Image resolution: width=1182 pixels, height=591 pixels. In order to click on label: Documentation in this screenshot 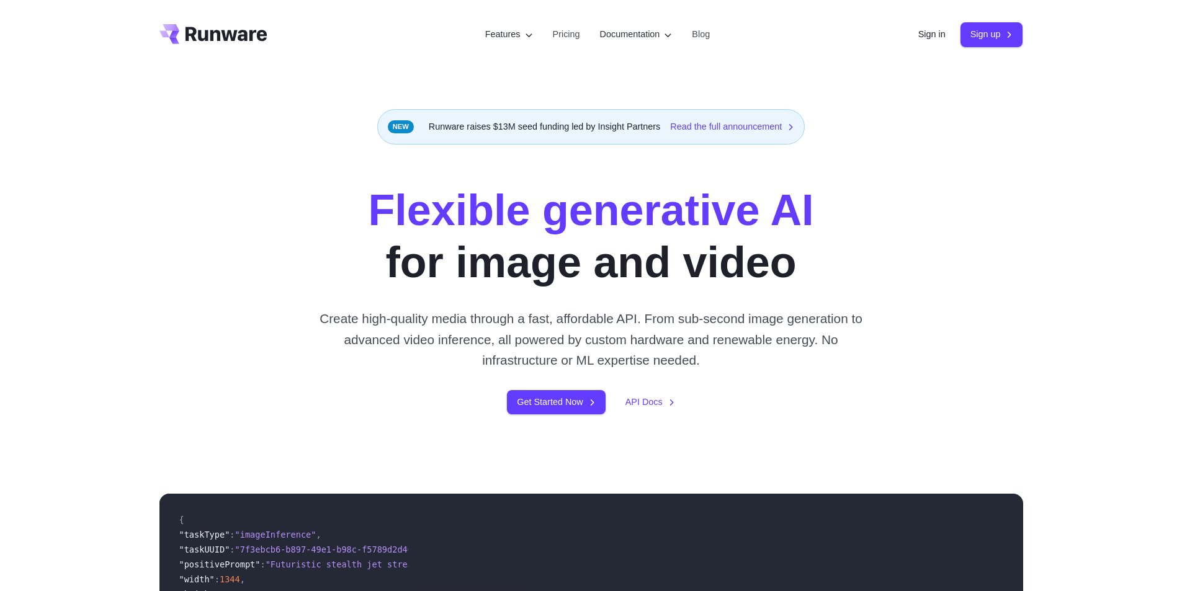, I will do `click(636, 34)`.